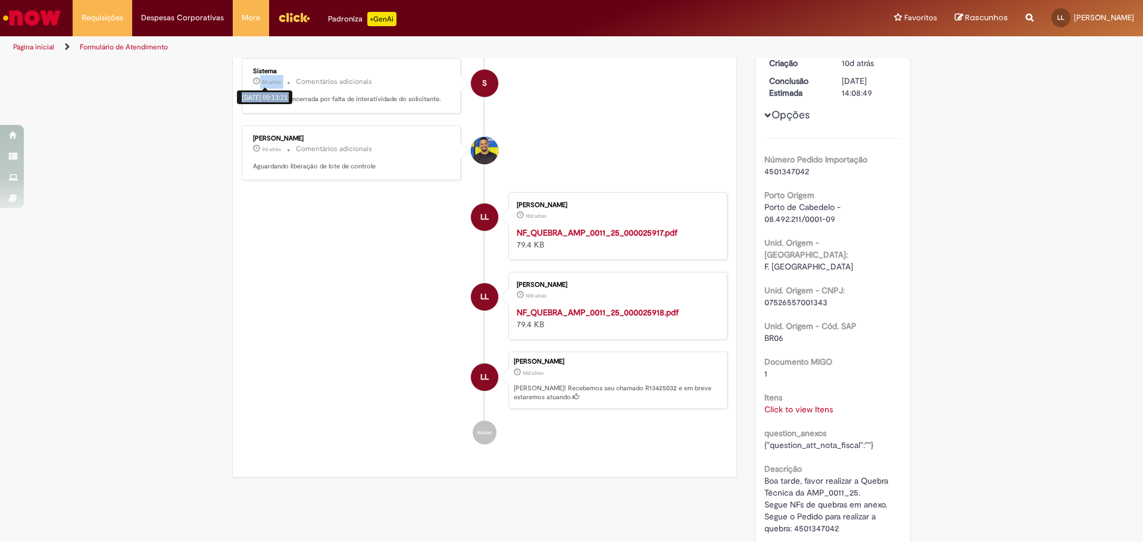  I want to click on b: Porto Origem, so click(789, 195).